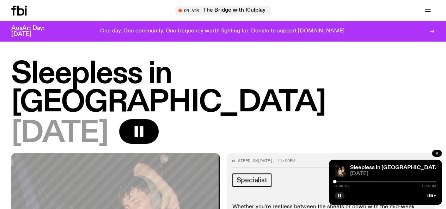  Describe the element at coordinates (283, 161) in the screenshot. I see `span: , 11:00pm` at that location.